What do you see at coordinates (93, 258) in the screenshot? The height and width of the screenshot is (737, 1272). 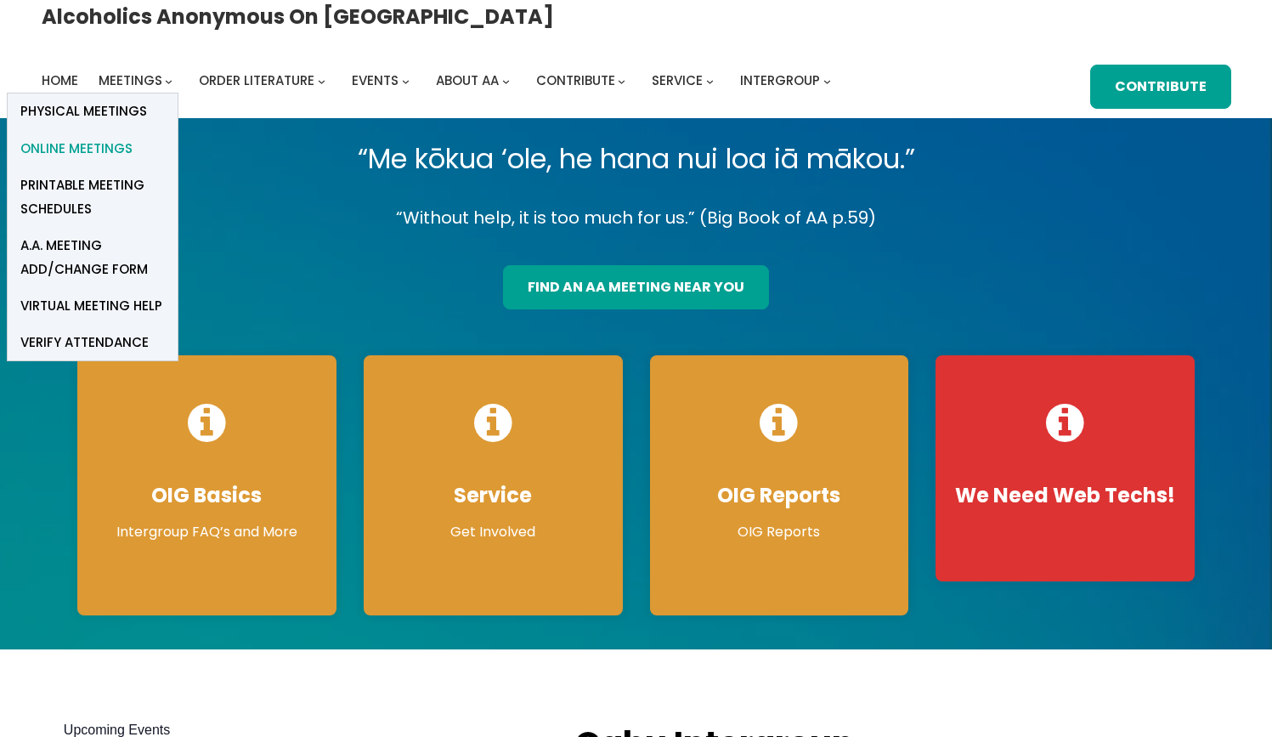 I see `span: A.A. Meeting Add/Change Form` at bounding box center [93, 258].